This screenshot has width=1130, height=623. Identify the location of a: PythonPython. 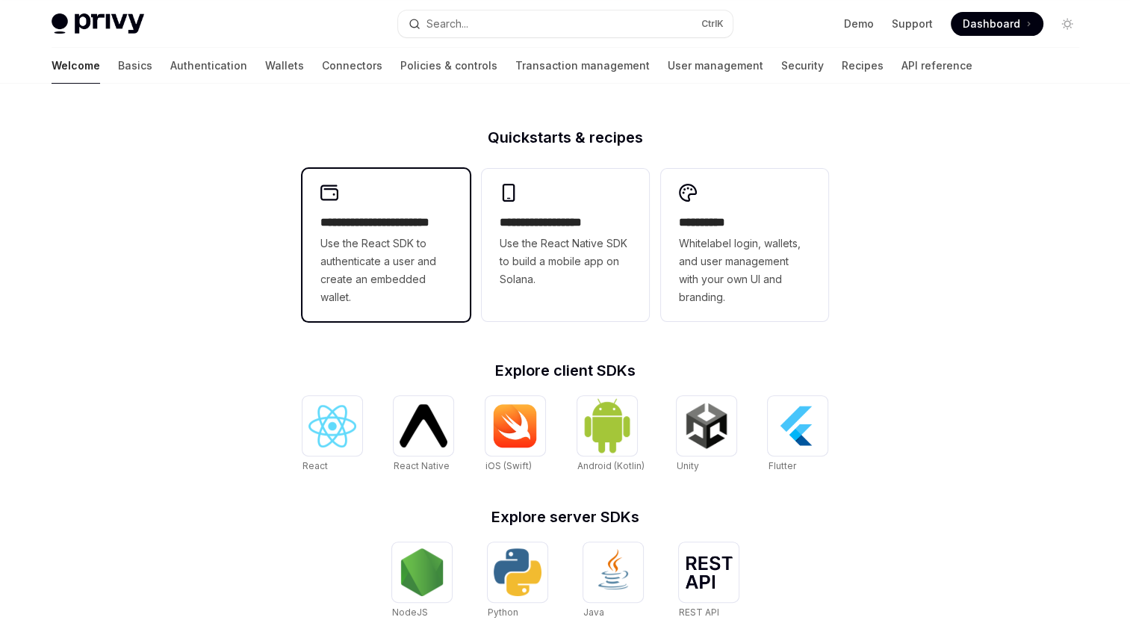
(518, 581).